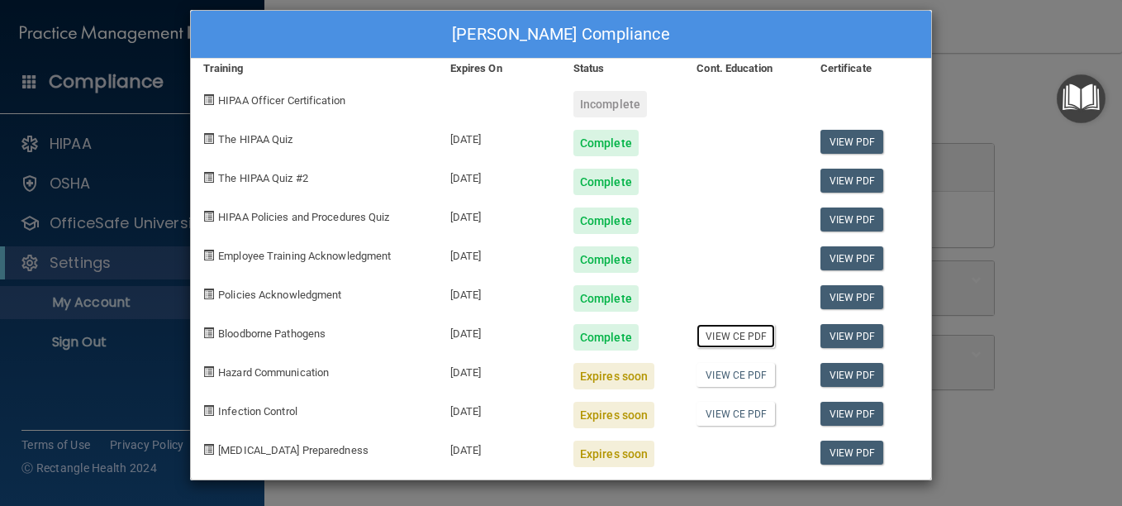 This screenshot has height=506, width=1122. What do you see at coordinates (1081, 98) in the screenshot?
I see `button: Open Resource Center` at bounding box center [1081, 98].